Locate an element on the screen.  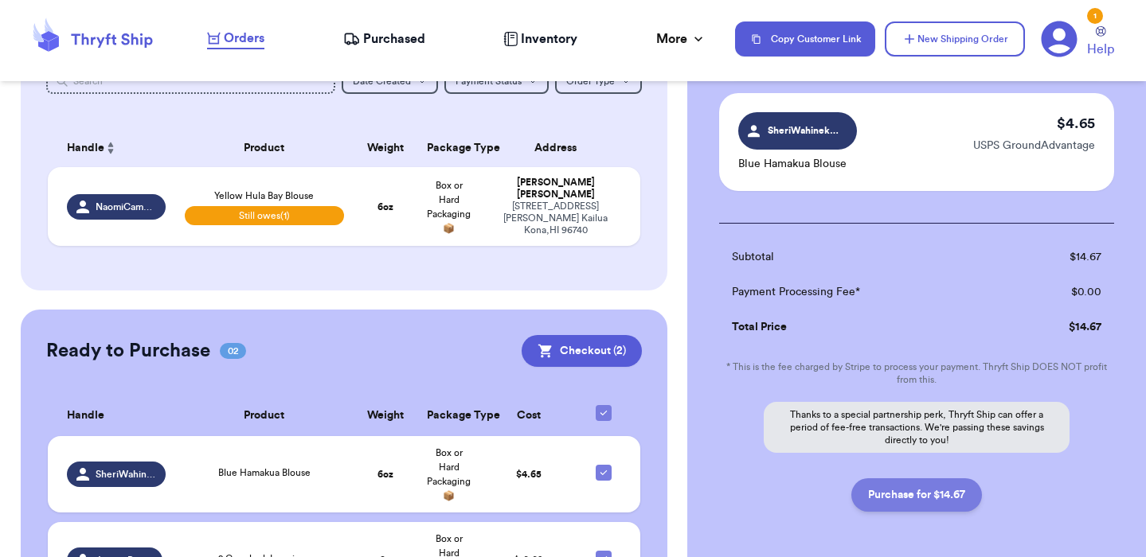
td: Subtotal is located at coordinates (863, 257).